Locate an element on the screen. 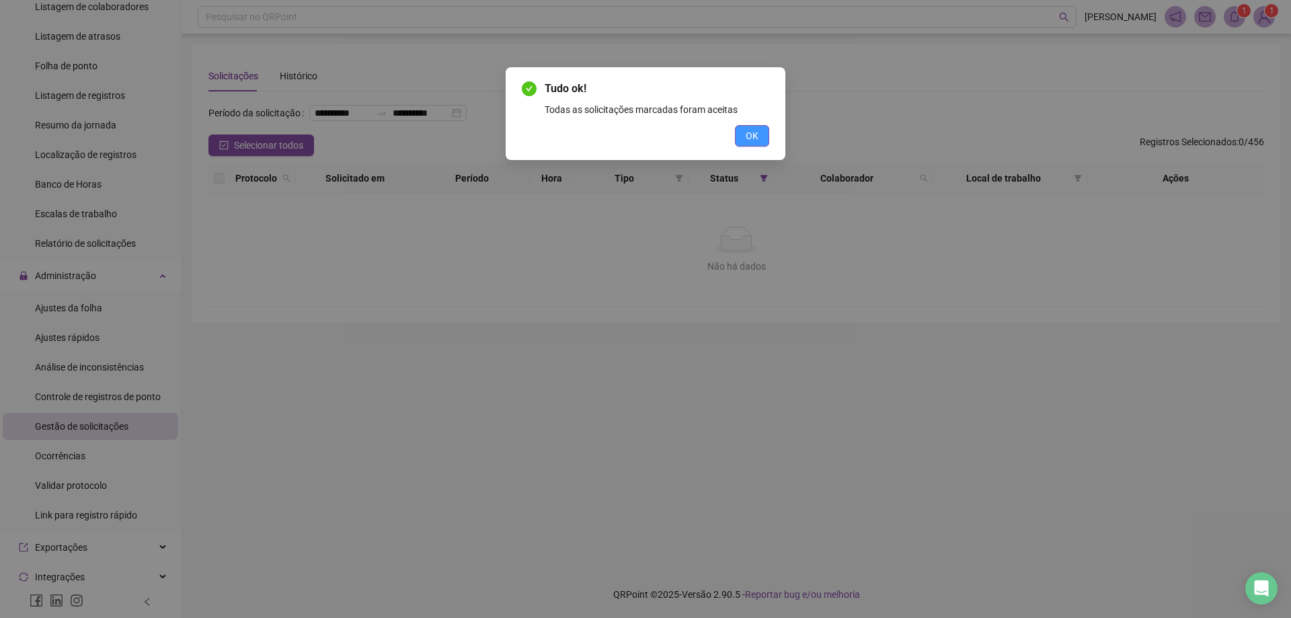 This screenshot has width=1291, height=618. div: Open Intercom Messenger is located at coordinates (1261, 588).